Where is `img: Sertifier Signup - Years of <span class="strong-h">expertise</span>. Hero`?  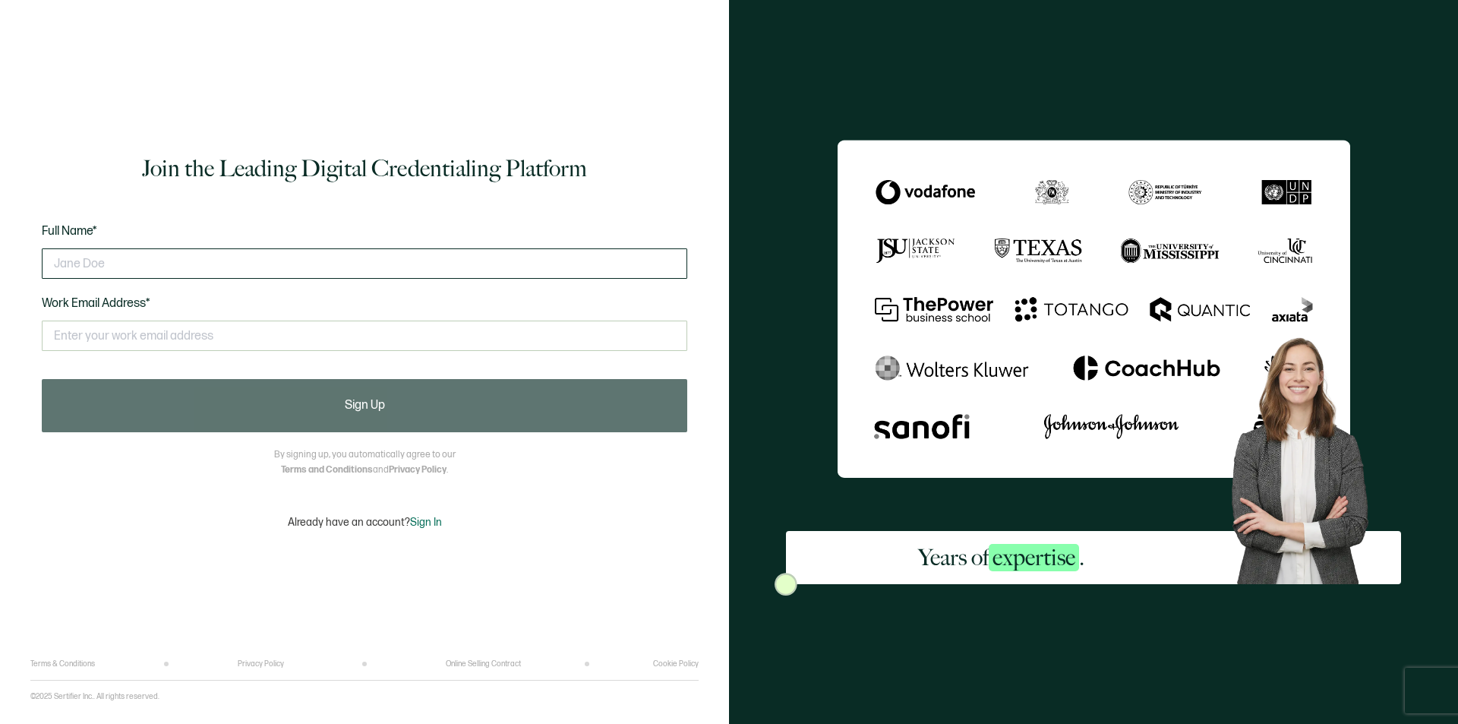 img: Sertifier Signup - Years of <span class="strong-h">expertise</span>. Hero is located at coordinates (1308, 454).